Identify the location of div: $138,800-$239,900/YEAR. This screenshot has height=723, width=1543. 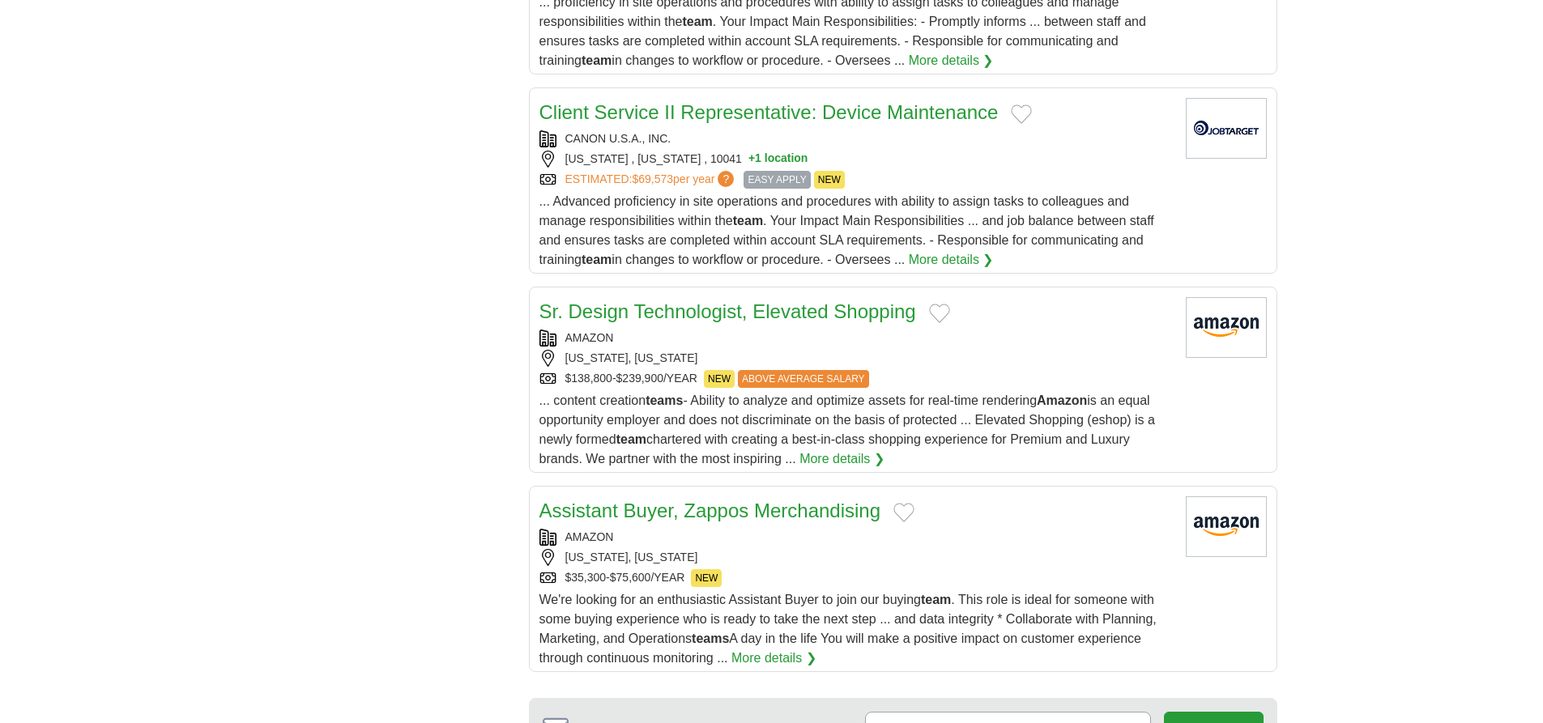
(856, 379).